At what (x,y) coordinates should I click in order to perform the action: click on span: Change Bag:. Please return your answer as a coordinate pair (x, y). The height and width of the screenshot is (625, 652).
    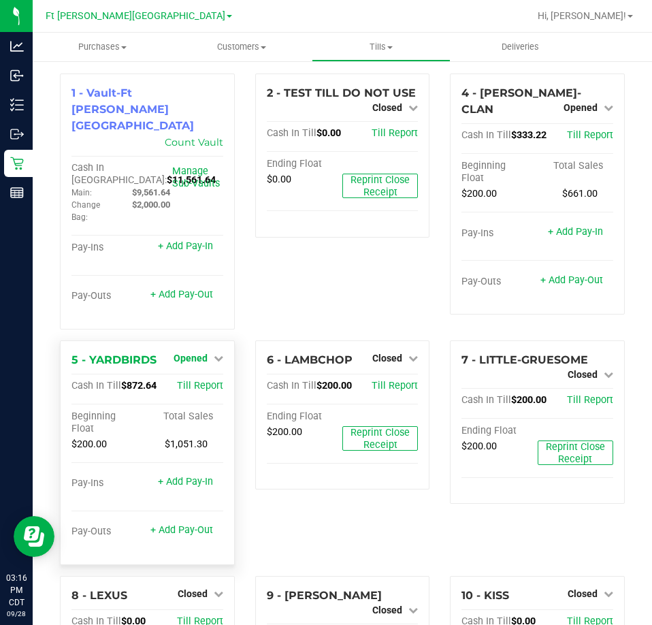
    Looking at the image, I should click on (86, 211).